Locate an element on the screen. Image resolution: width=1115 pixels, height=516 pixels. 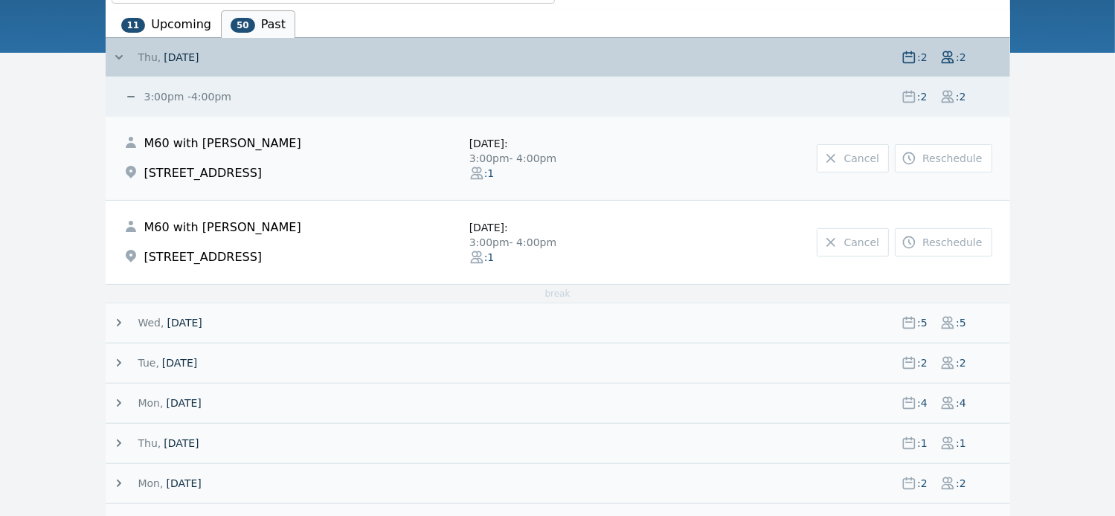
span: 50 is located at coordinates (242, 25).